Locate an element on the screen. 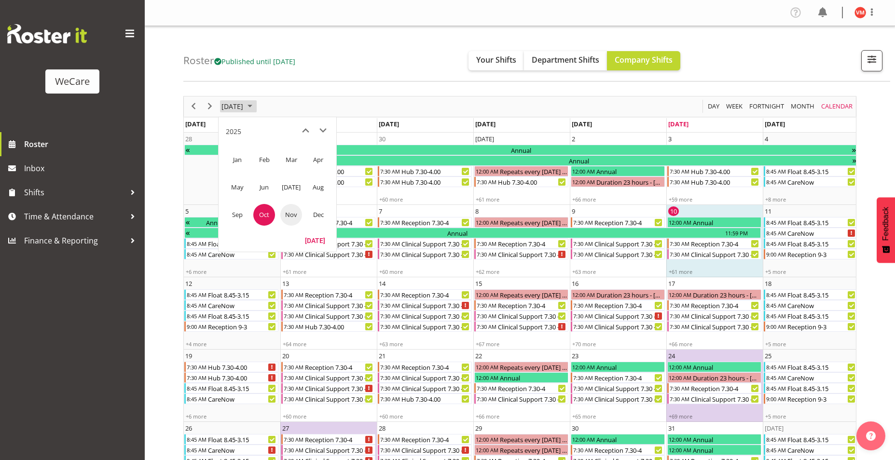 The height and width of the screenshot is (460, 895). td: Thursday, October 2, 2025 is located at coordinates (618, 169).